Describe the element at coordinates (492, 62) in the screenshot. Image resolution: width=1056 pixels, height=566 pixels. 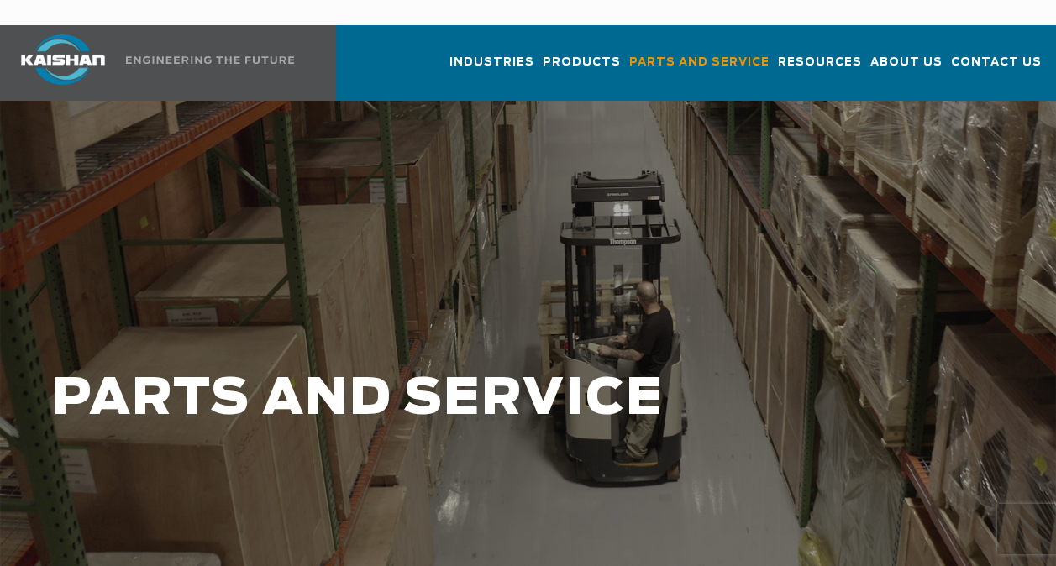
I see `span: Industries` at that location.